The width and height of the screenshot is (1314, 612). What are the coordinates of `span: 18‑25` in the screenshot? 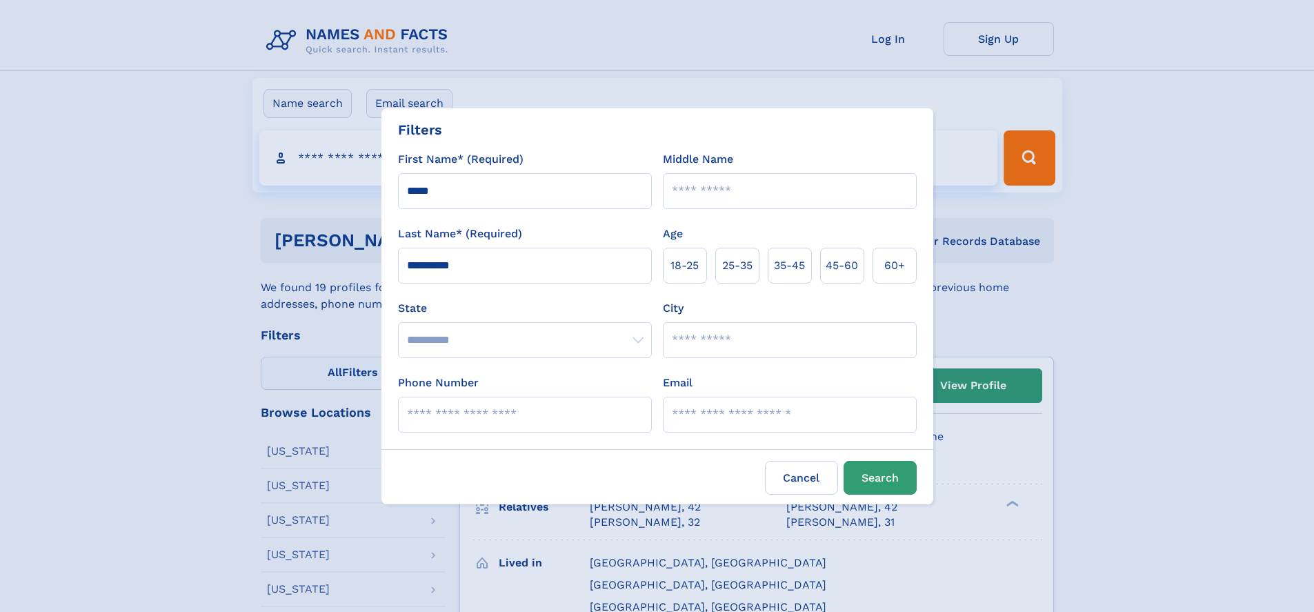 It's located at (684, 265).